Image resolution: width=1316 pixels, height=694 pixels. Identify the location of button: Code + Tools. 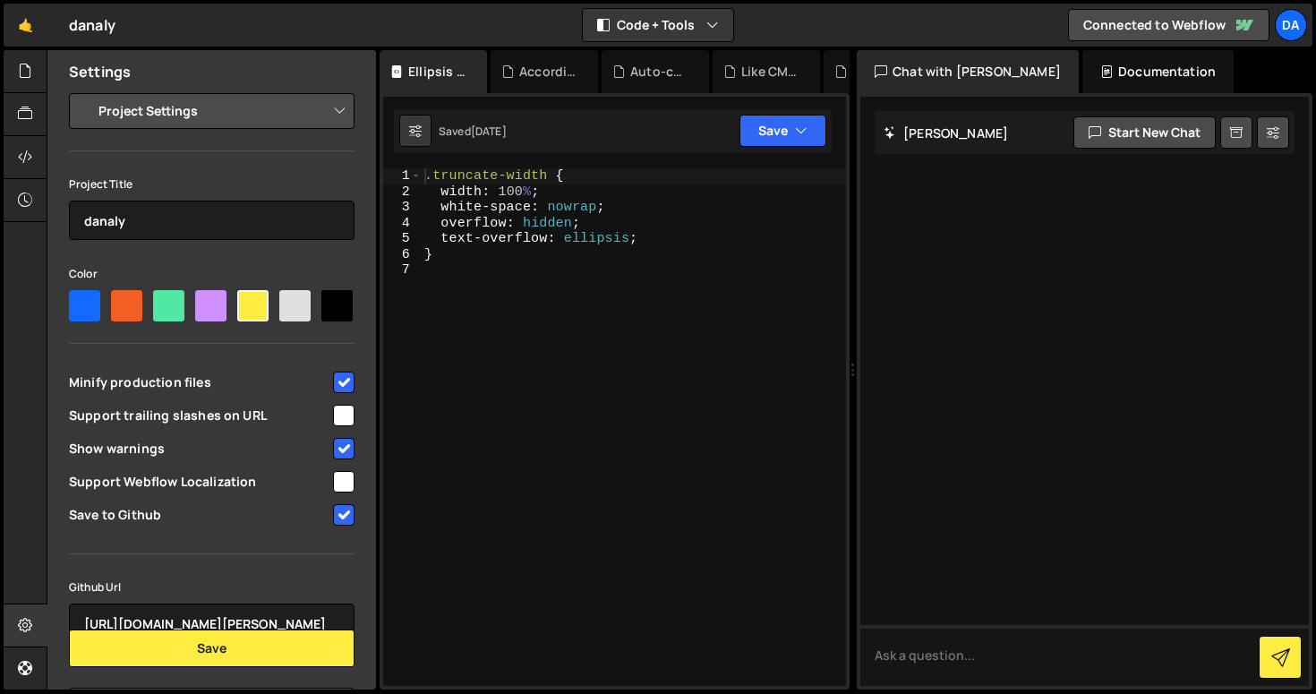
(658, 25).